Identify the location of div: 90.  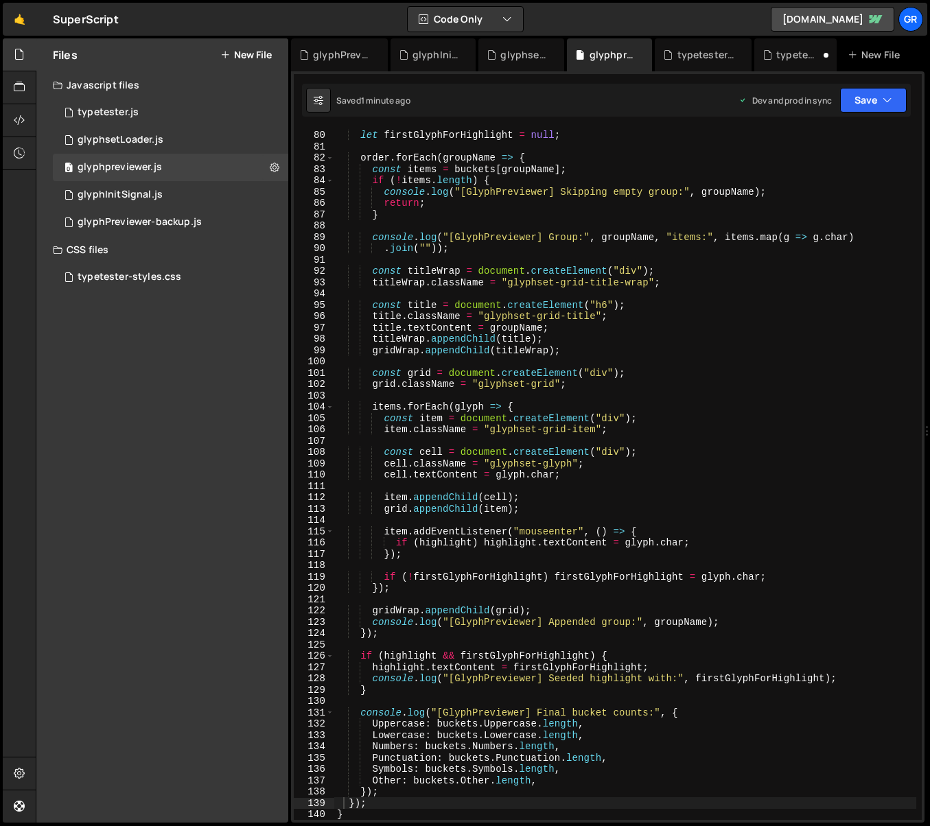
(314, 248).